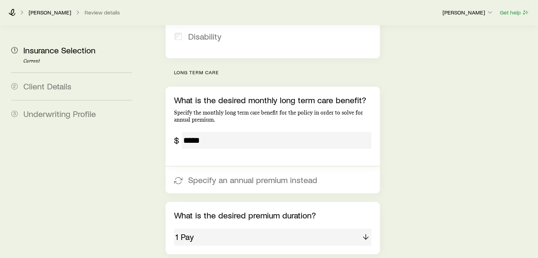 The height and width of the screenshot is (258, 538). Describe the element at coordinates (77, 61) in the screenshot. I see `p: Current` at that location.